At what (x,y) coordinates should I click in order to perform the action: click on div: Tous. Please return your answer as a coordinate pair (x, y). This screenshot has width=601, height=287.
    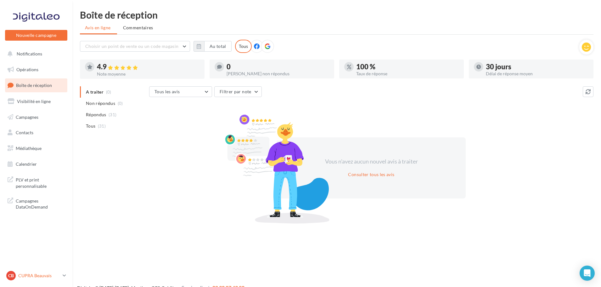
    Looking at the image, I should click on (243, 46).